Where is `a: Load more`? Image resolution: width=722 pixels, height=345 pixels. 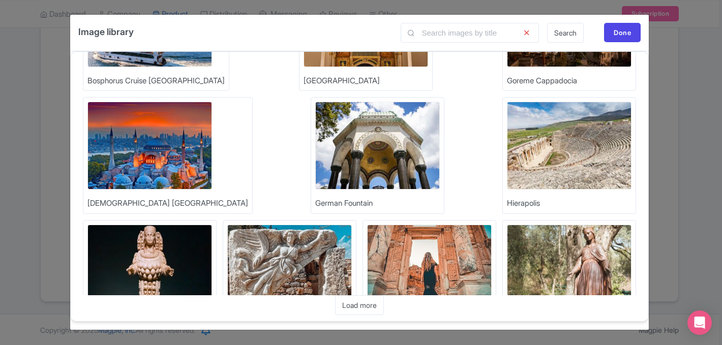 a: Load more is located at coordinates (360, 305).